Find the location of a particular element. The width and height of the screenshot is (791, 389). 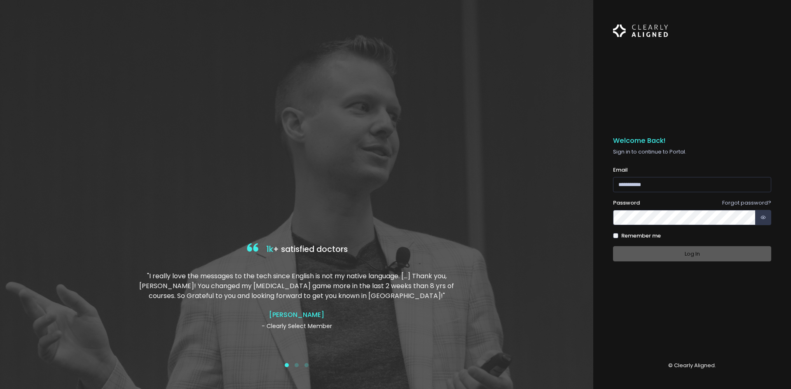

img: Logo Horizontal is located at coordinates (640, 31).